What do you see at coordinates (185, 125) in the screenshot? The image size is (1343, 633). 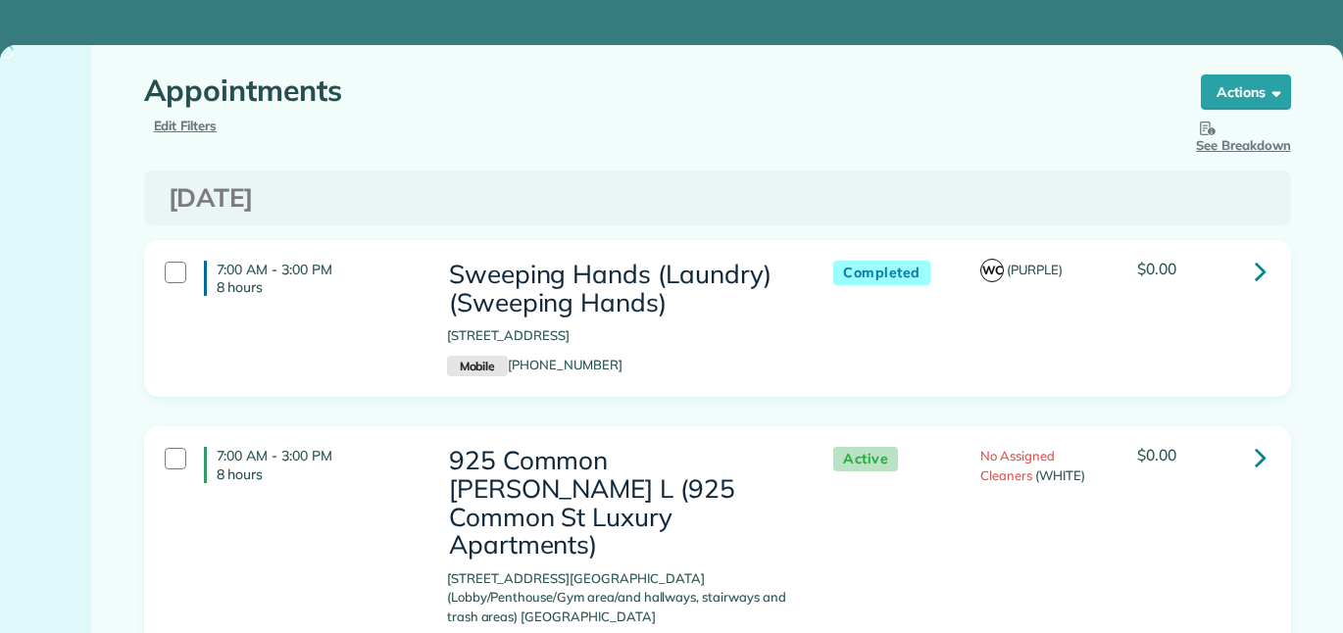 I see `a: Edit Filters` at bounding box center [185, 125].